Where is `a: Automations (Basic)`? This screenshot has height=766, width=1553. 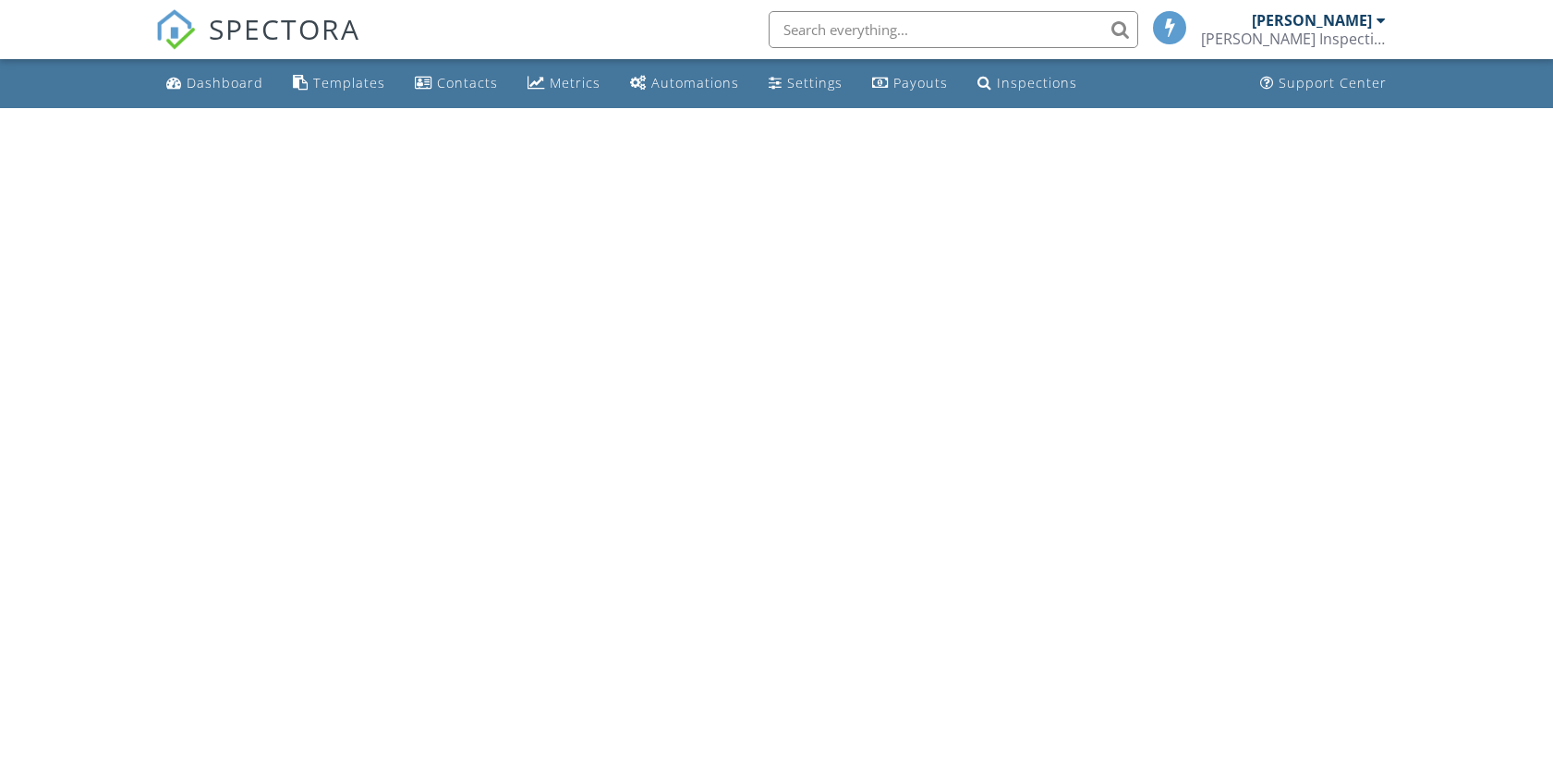 a: Automations (Basic) is located at coordinates (685, 83).